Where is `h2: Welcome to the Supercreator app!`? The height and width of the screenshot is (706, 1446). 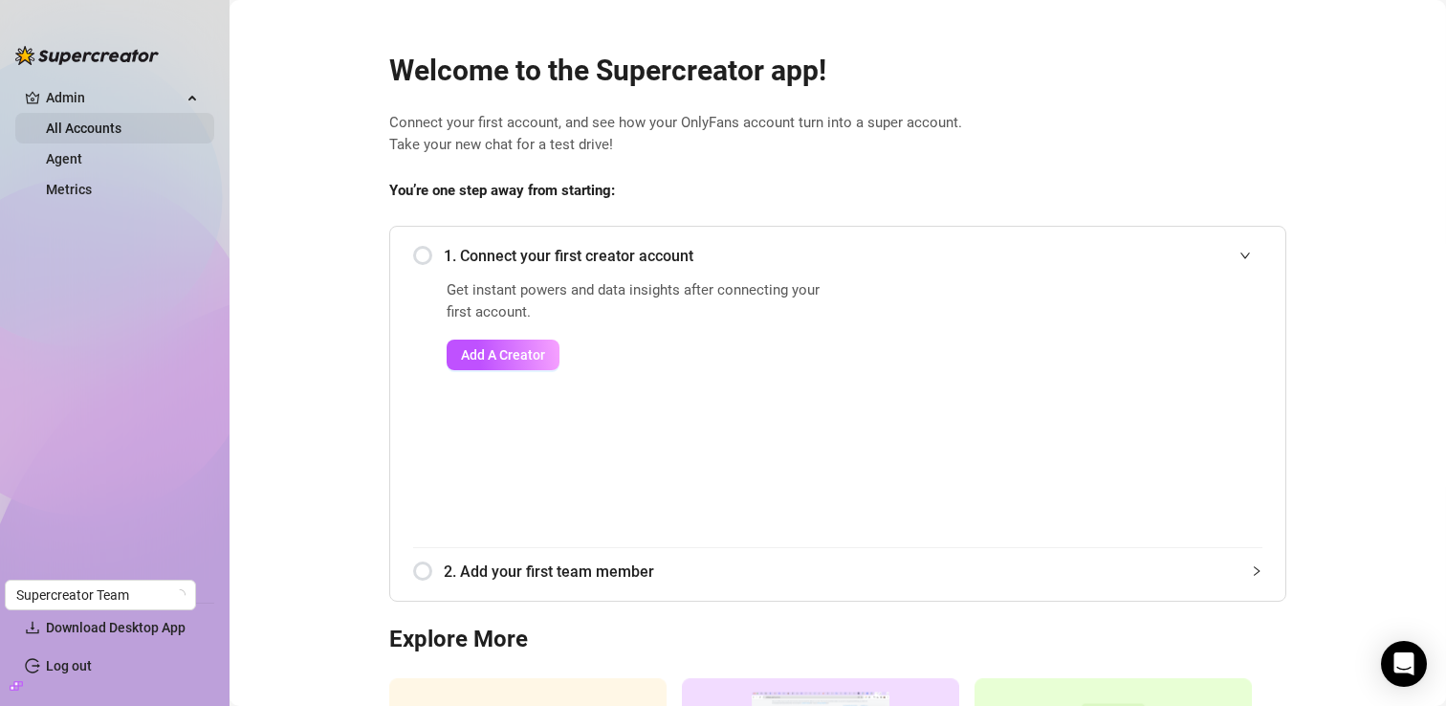
h2: Welcome to the Supercreator app! is located at coordinates (838, 71).